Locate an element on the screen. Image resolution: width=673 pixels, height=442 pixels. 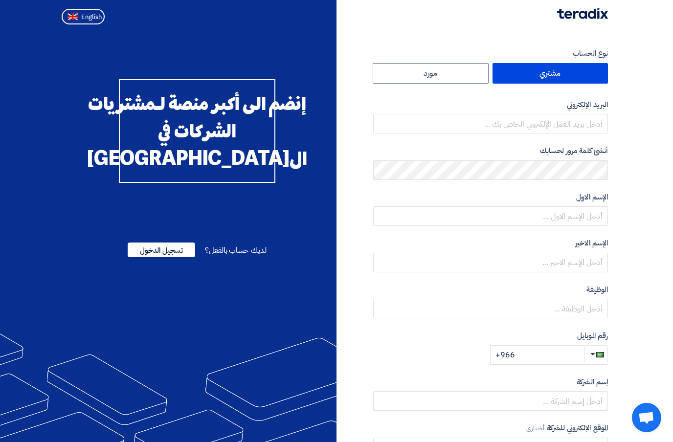
label: نوع الحساب is located at coordinates (491, 53).